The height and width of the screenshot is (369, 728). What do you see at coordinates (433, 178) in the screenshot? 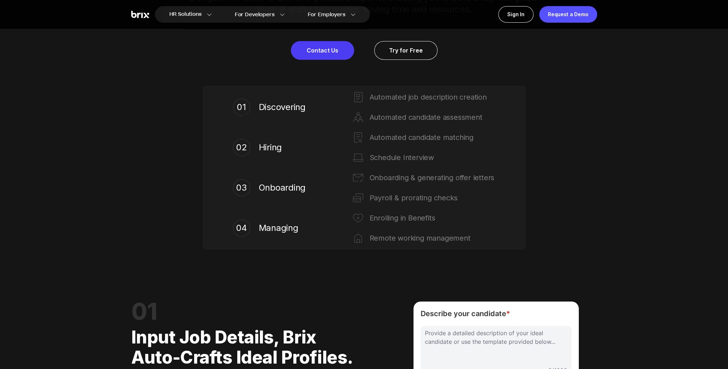
I see `div: Onboarding & generating offer letters` at bounding box center [433, 178].